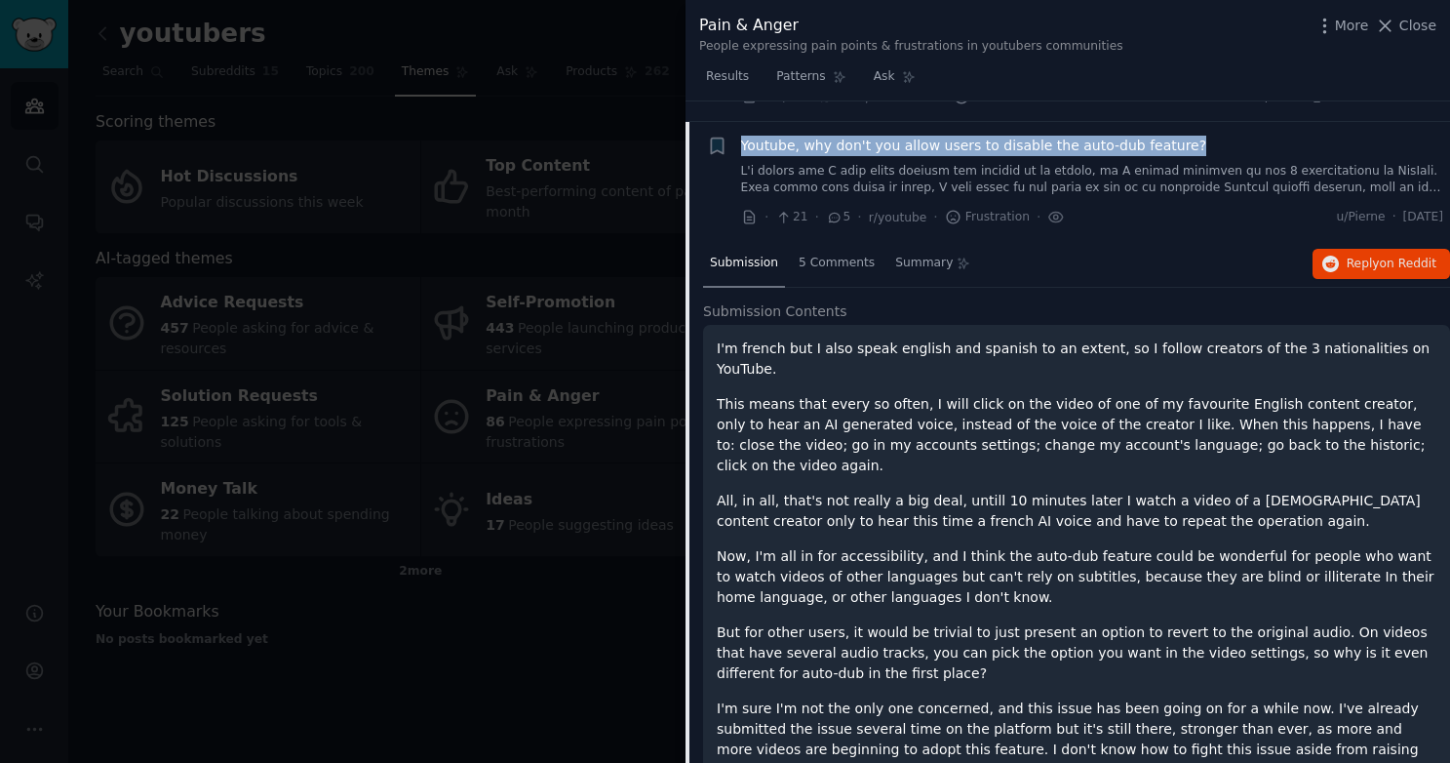 Image resolution: width=1450 pixels, height=763 pixels. Describe the element at coordinates (801, 77) in the screenshot. I see `span: Patterns` at that location.